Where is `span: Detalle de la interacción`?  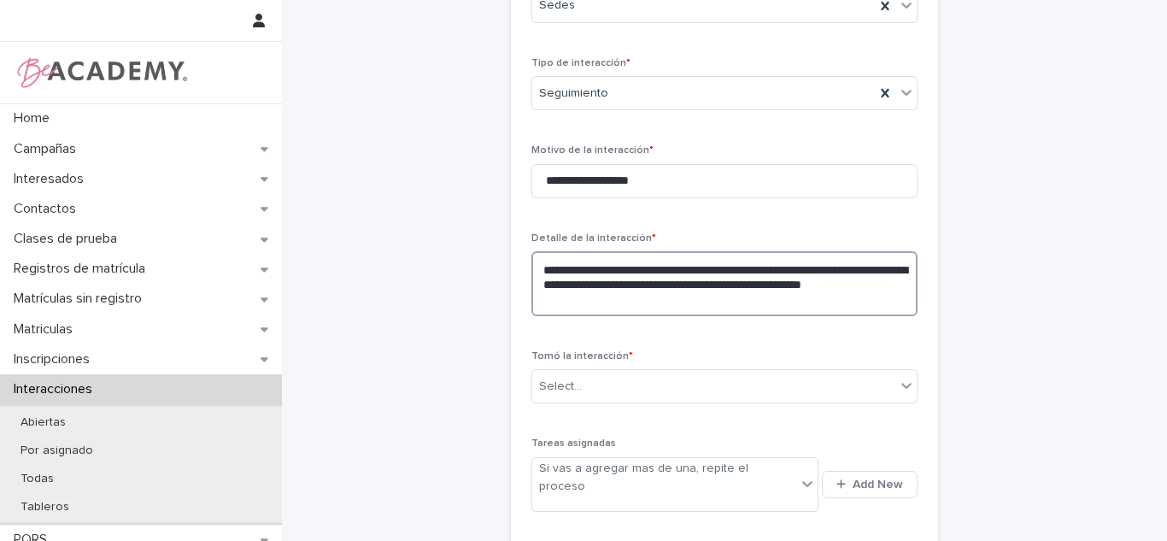
span: Detalle de la interacción is located at coordinates (594, 238).